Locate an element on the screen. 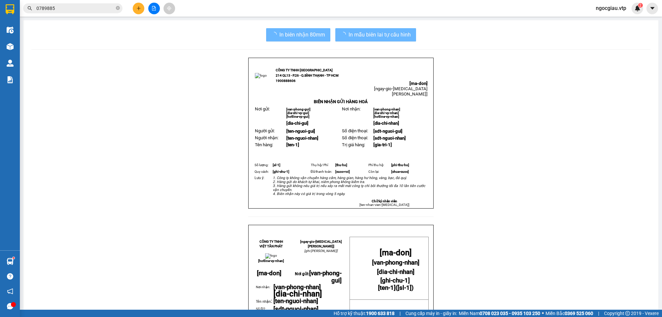 The width and height of the screenshot is (662, 317). span: caret-down is located at coordinates (653, 8).